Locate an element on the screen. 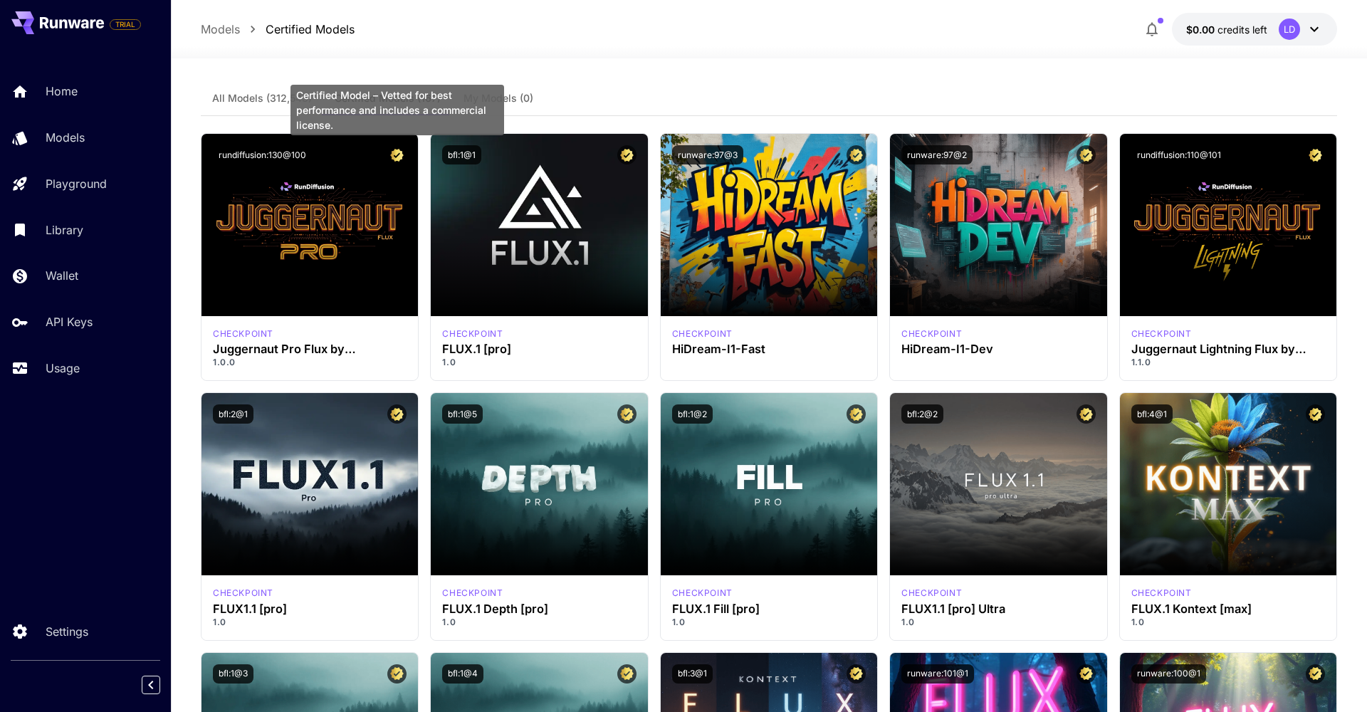 This screenshot has width=1367, height=712. h3: HiDream-I1-Fast is located at coordinates (769, 349).